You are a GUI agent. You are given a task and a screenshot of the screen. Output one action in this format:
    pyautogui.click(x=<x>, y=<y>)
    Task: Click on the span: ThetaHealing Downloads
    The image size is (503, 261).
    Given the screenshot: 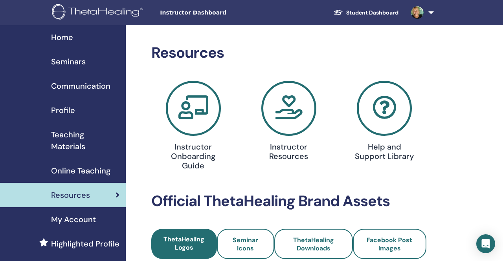 What is the action you would take?
    pyautogui.click(x=313, y=244)
    